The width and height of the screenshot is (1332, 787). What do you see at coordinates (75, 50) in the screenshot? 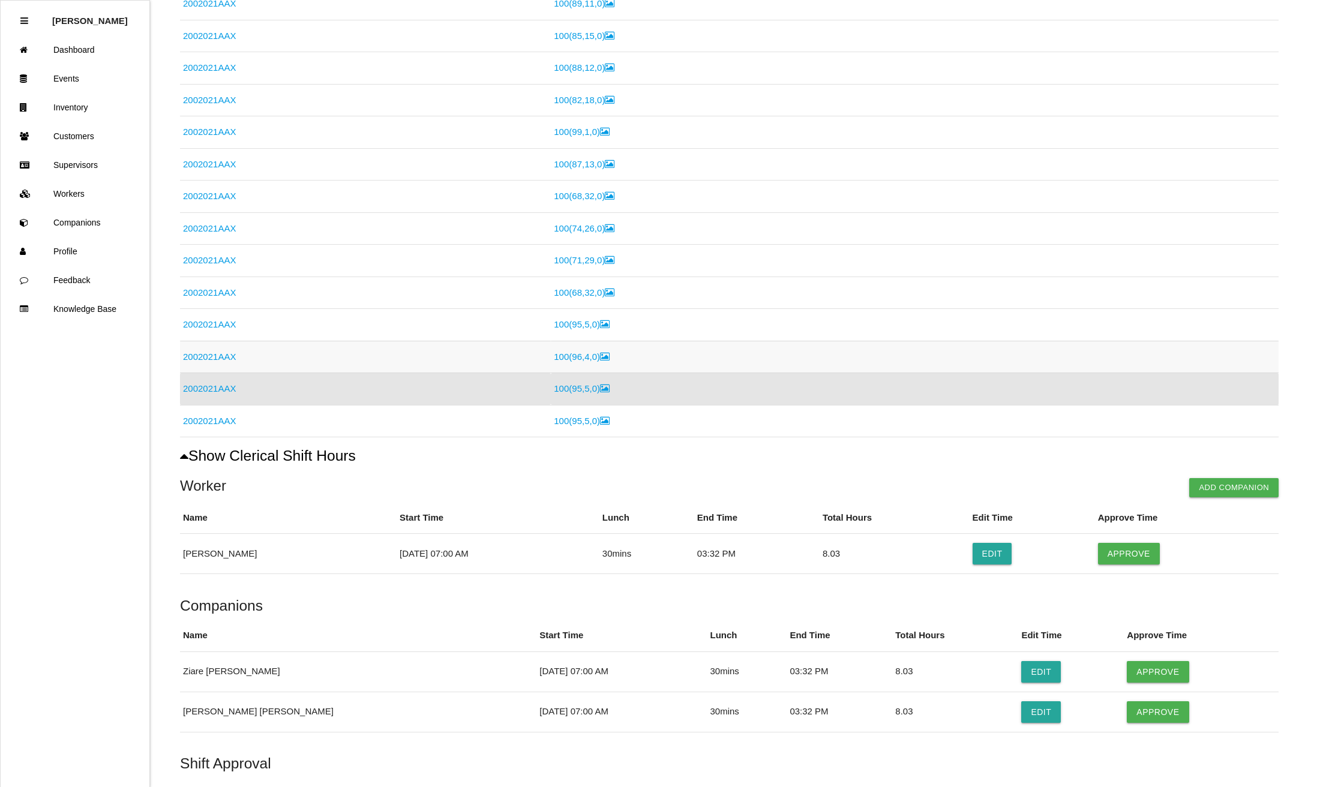
I see `a: Dashboard` at bounding box center [75, 50].